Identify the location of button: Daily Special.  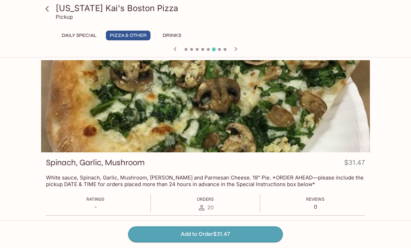
(79, 36).